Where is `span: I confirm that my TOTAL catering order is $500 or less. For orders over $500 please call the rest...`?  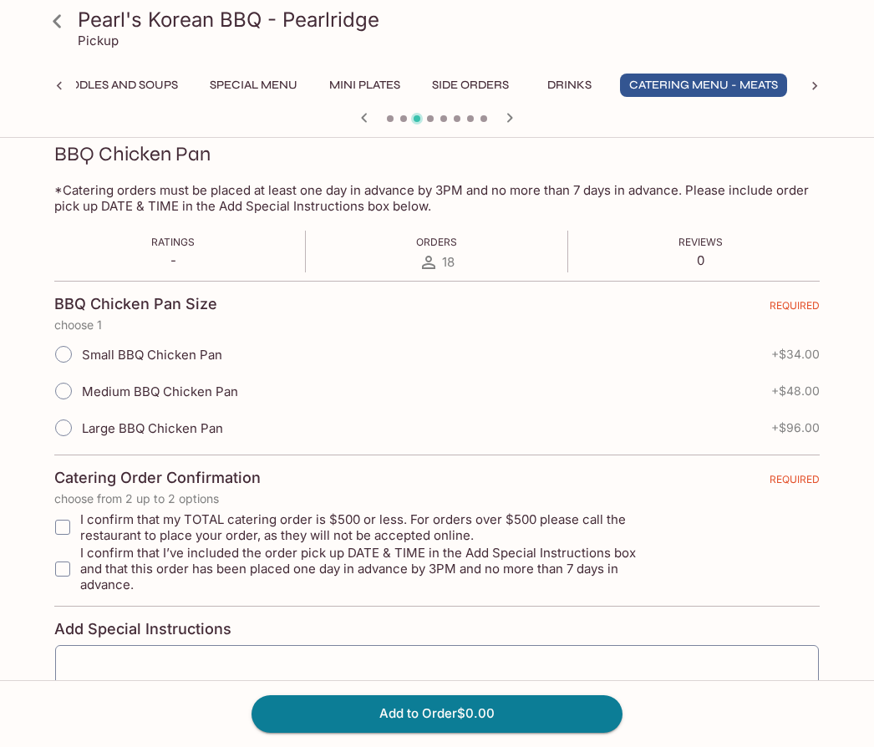
span: I confirm that my TOTAL catering order is $500 or less. For orders over $500 please call the rest... is located at coordinates (369, 527).